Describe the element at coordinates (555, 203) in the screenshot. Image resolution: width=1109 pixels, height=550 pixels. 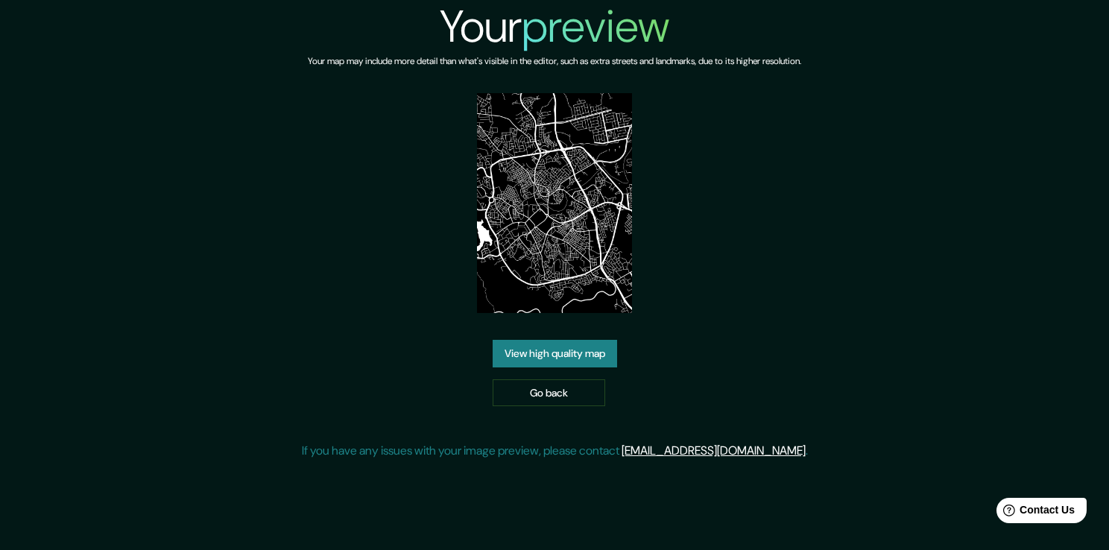
I see `img: created-map-preview` at that location.